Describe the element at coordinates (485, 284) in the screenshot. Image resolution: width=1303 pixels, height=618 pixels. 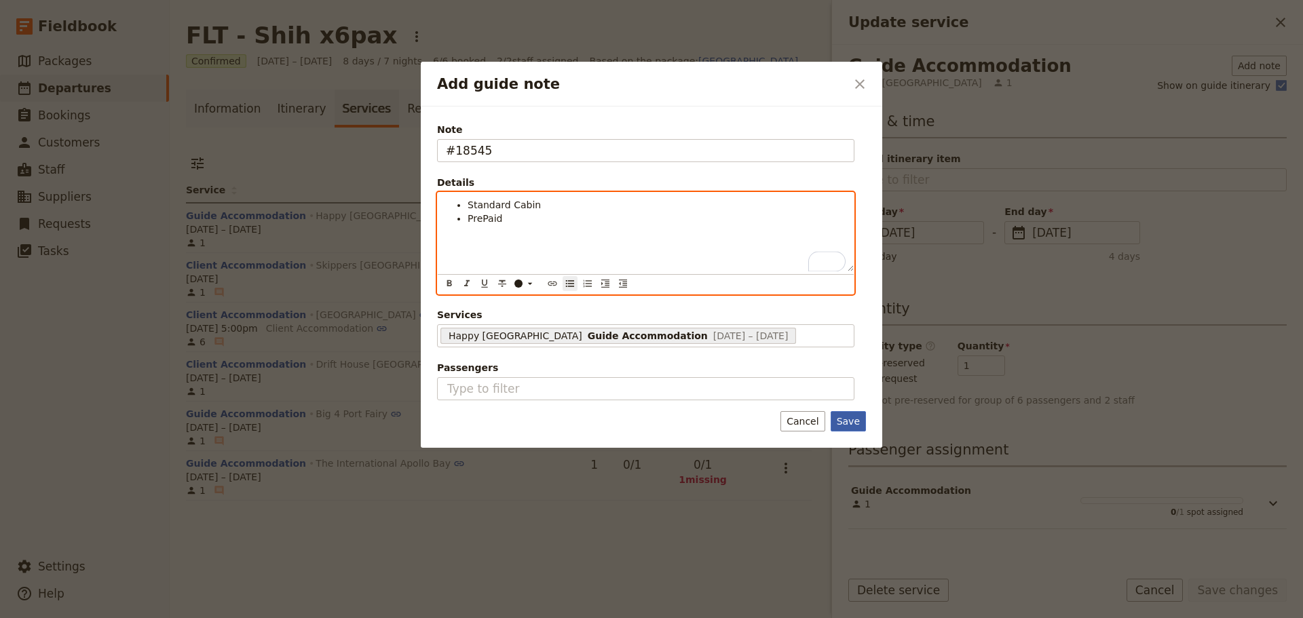
I see `button: Format underline` at that location.